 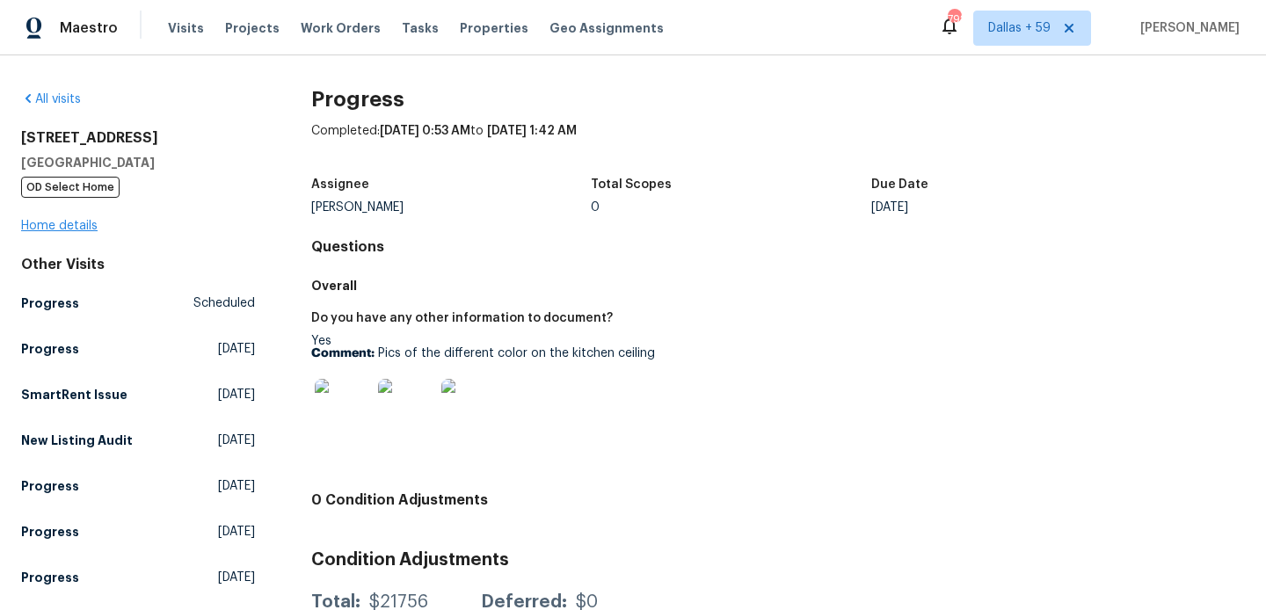 I want to click on div: Completed: to, so click(x=778, y=145).